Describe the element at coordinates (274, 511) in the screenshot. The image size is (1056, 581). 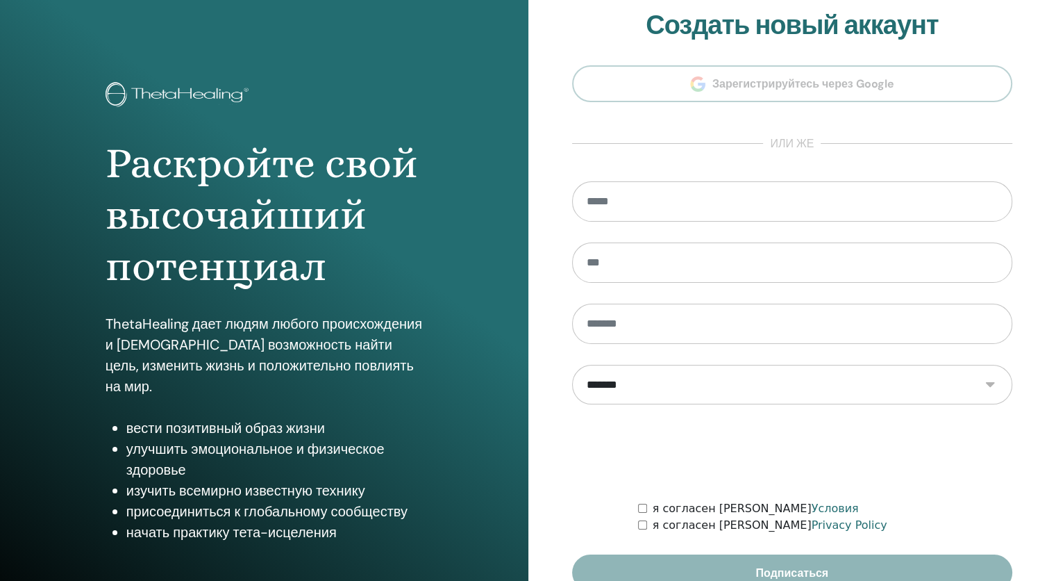
I see `li: присоединиться к глобальному сообществу` at that location.